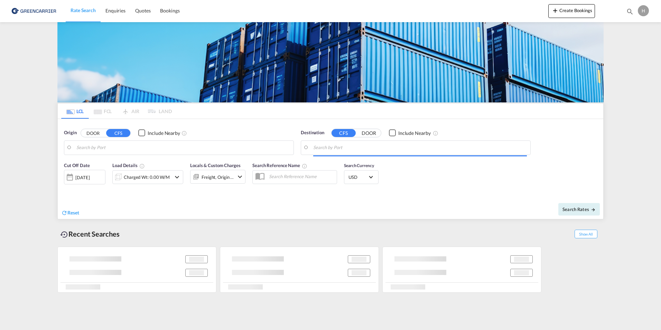 The width and height of the screenshot is (661, 330). What do you see at coordinates (77, 165) in the screenshot?
I see `span: Cut Off Date` at bounding box center [77, 165].